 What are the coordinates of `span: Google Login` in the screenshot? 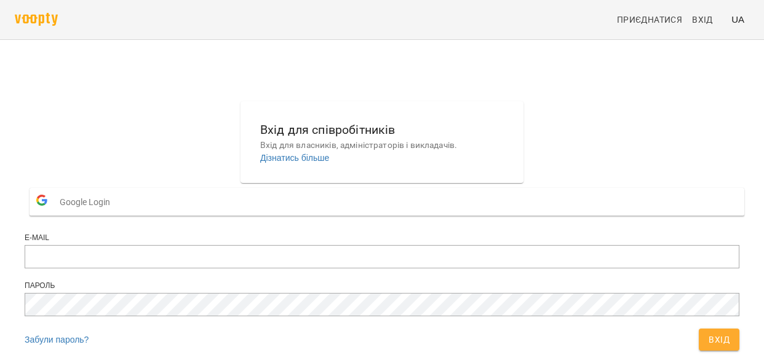 It's located at (88, 202).